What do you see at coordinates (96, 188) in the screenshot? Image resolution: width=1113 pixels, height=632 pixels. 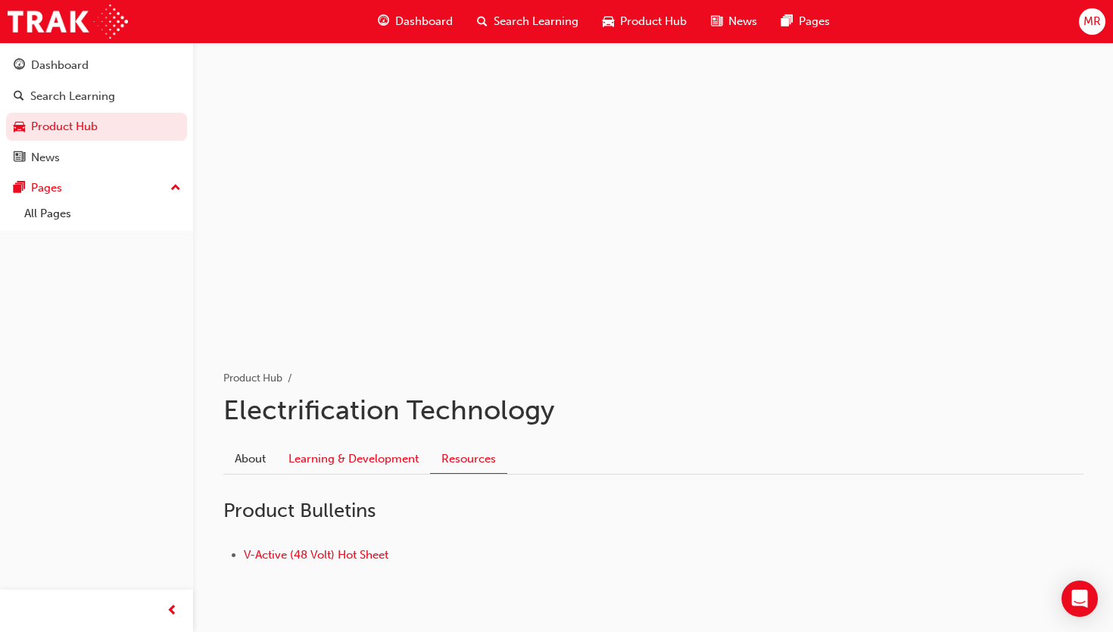 I see `button: Pages` at bounding box center [96, 188].